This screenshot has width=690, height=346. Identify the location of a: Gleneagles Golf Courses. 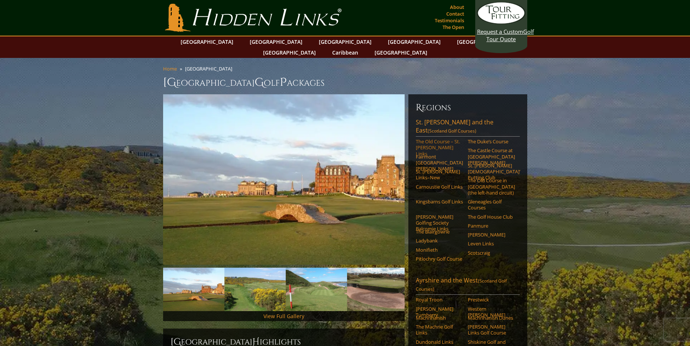
(491, 205).